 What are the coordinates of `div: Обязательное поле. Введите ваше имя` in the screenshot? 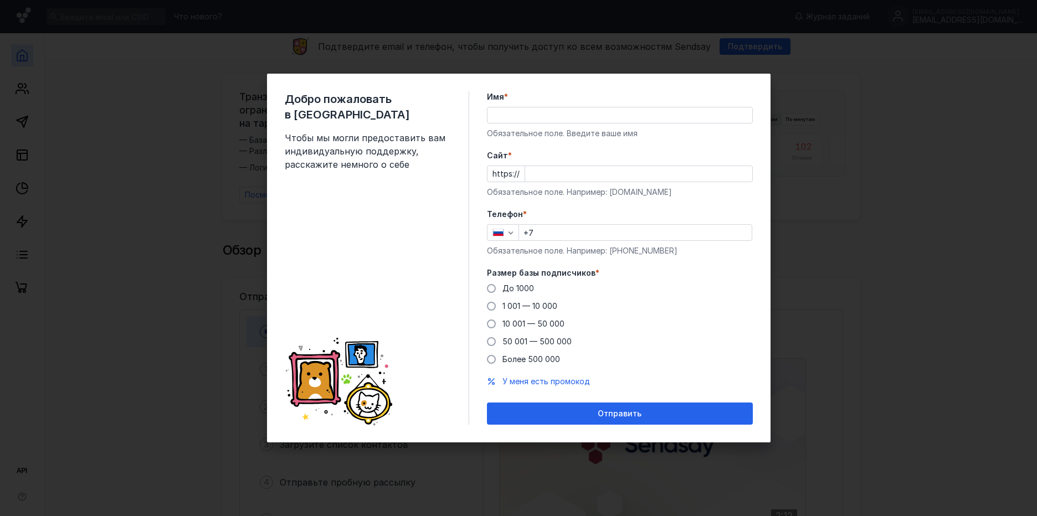 It's located at (620, 134).